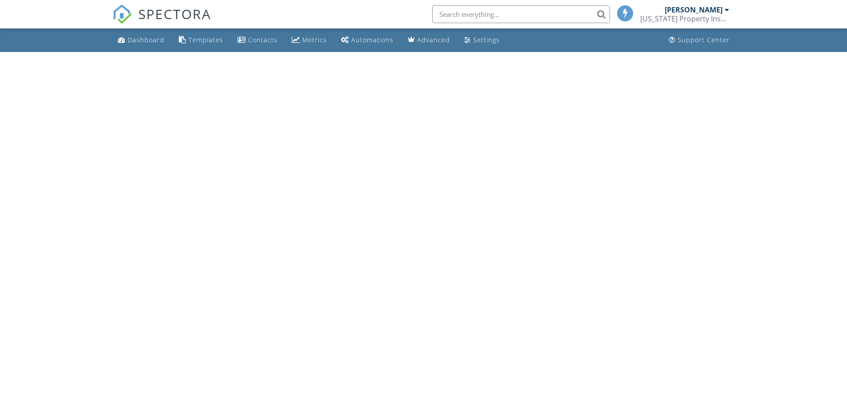  What do you see at coordinates (309, 40) in the screenshot?
I see `a: Metrics` at bounding box center [309, 40].